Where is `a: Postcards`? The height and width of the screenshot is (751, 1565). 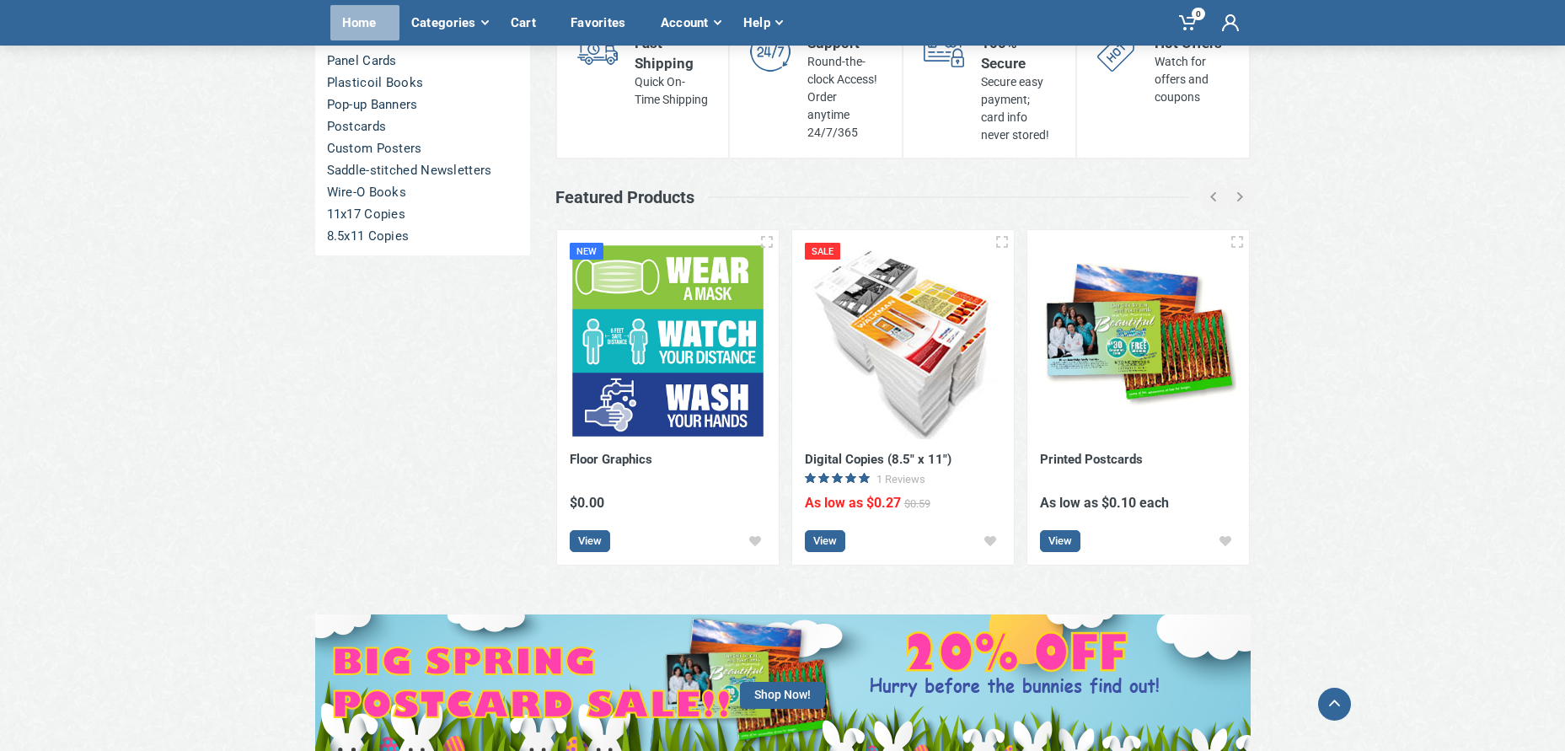 a: Postcards is located at coordinates (422, 126).